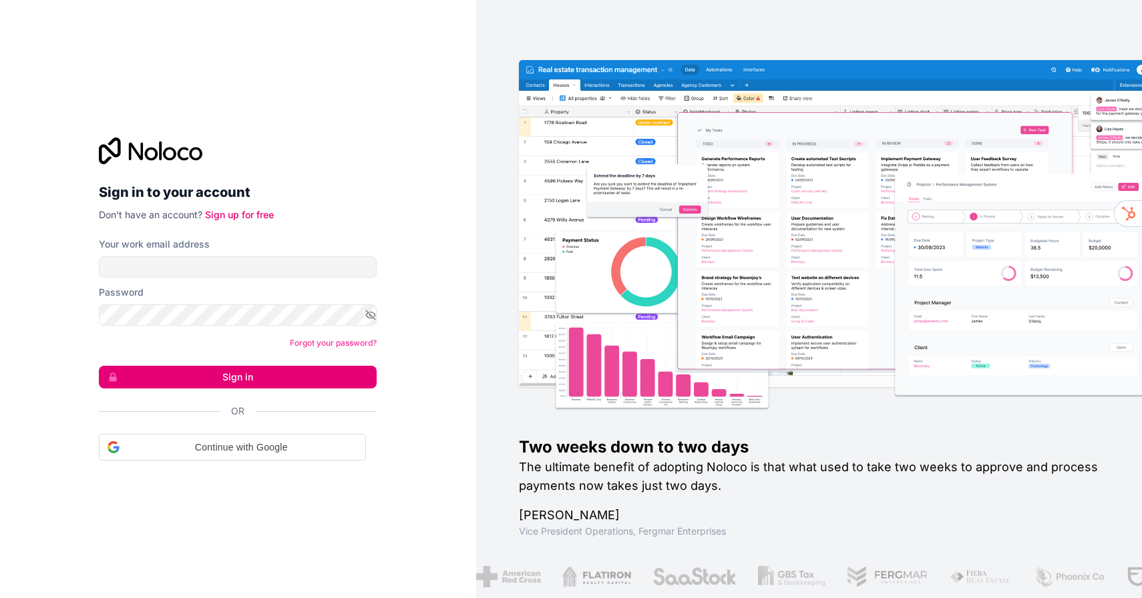 The width and height of the screenshot is (1142, 598). What do you see at coordinates (508, 577) in the screenshot?
I see `img: /assets/american-red-cross-BAupjrZR.png` at bounding box center [508, 577].